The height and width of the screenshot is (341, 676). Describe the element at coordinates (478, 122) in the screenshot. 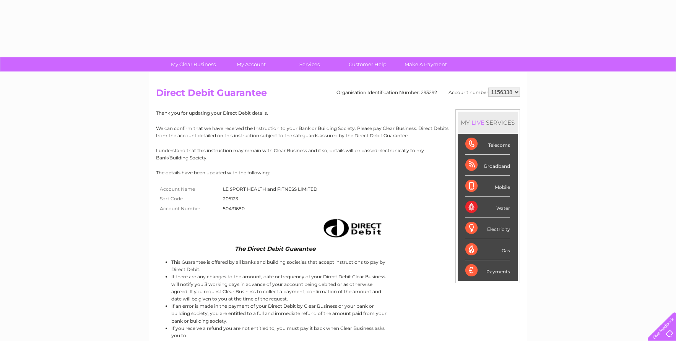

I see `div: LIVE` at that location.